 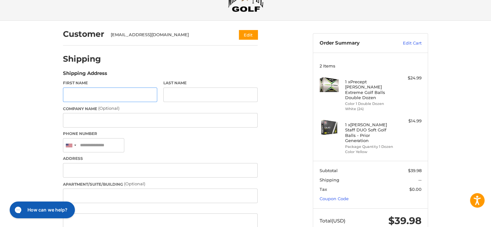 What do you see at coordinates (334, 199) in the screenshot?
I see `a: Coupon Code` at bounding box center [334, 199].